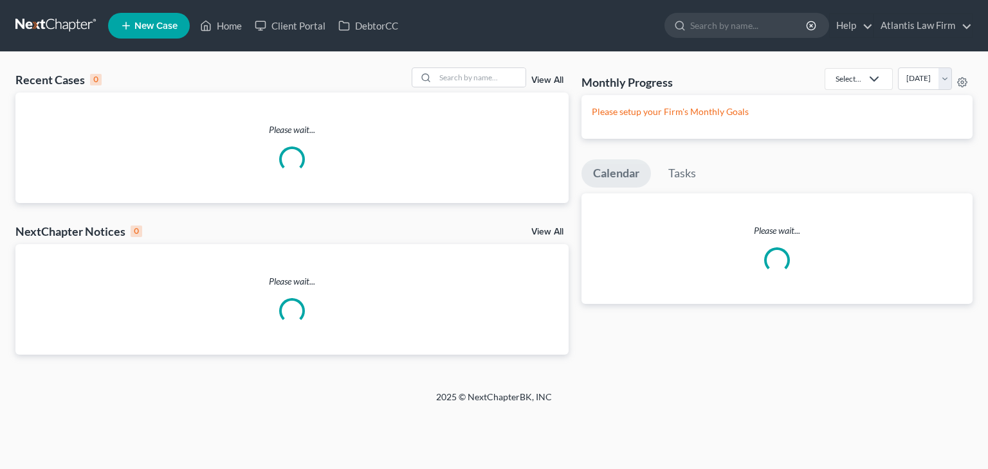 Image resolution: width=988 pixels, height=469 pixels. Describe the element at coordinates (368, 26) in the screenshot. I see `a: DebtorCC` at that location.